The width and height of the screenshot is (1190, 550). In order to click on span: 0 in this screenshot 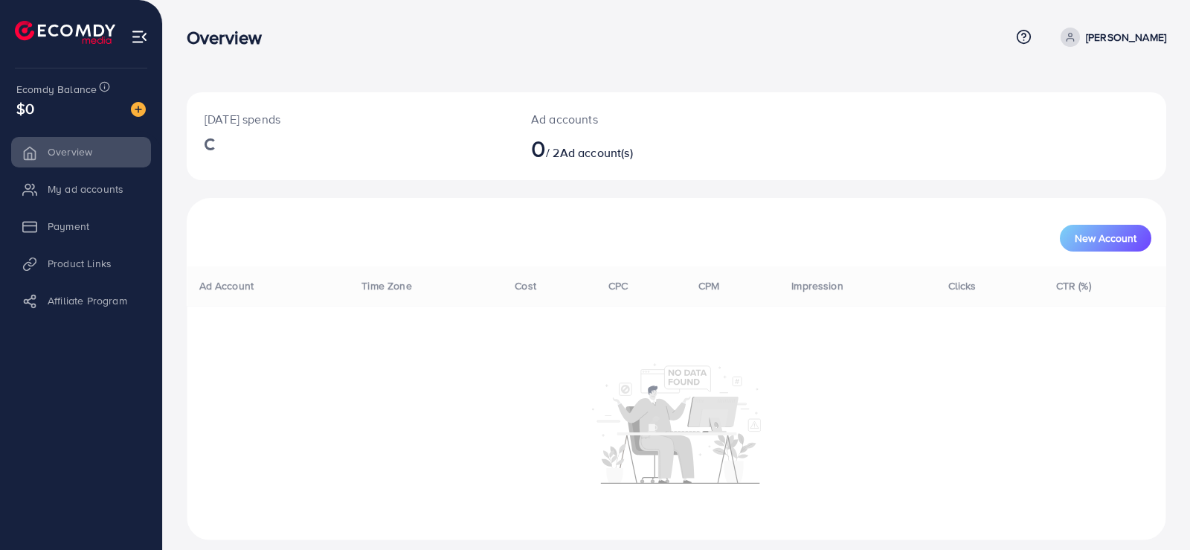, I will do `click(539, 148)`.